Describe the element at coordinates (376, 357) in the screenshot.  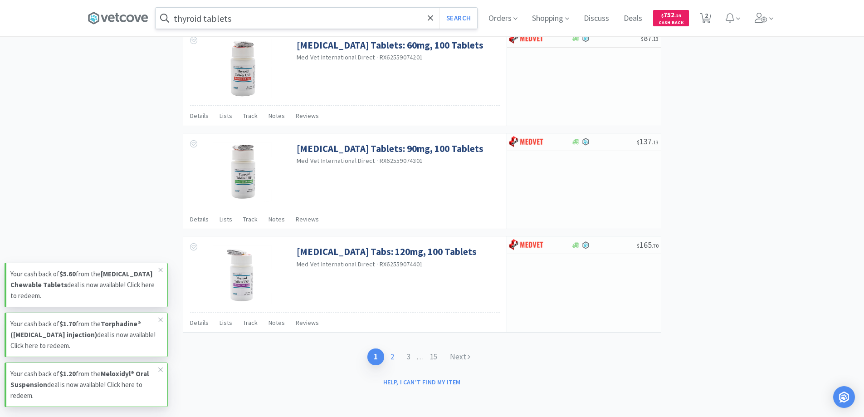
I see `a: 1` at that location.